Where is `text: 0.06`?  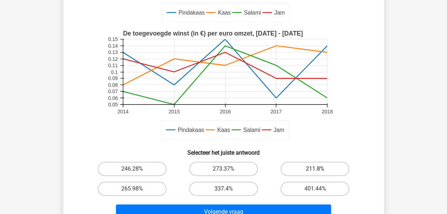
text: 0.06 is located at coordinates (113, 98).